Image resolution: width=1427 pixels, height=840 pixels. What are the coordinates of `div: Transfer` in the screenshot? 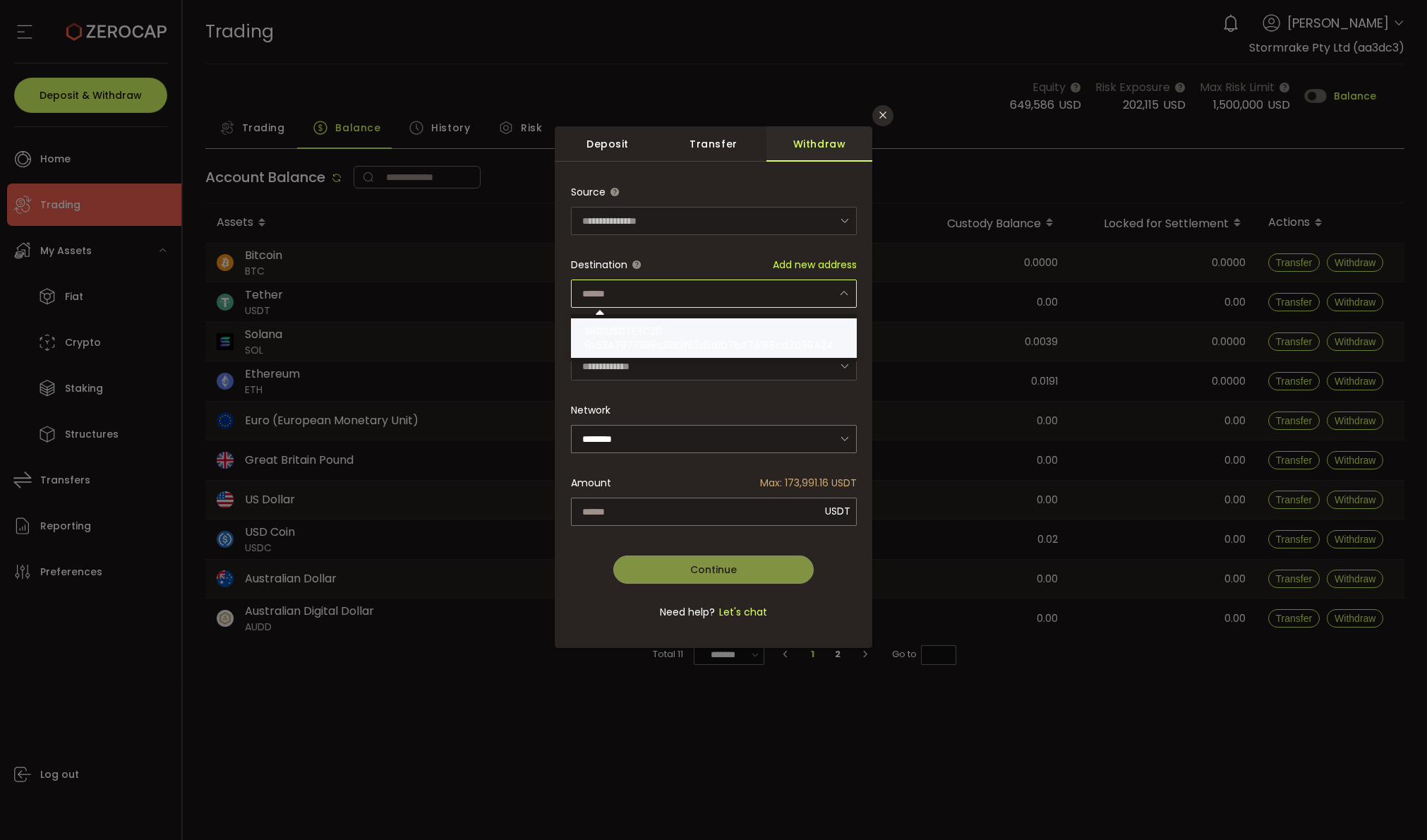 It's located at (713, 144).